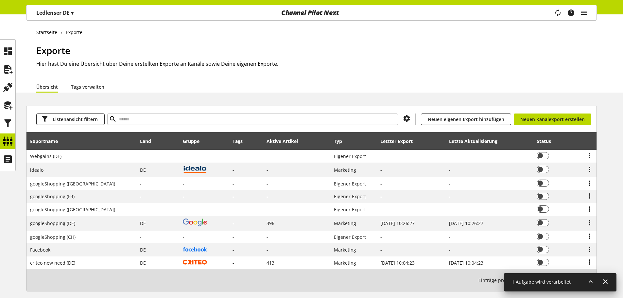 The width and height of the screenshot is (623, 298). What do you see at coordinates (53, 237) in the screenshot?
I see `span: googleShopping (CH)` at bounding box center [53, 237].